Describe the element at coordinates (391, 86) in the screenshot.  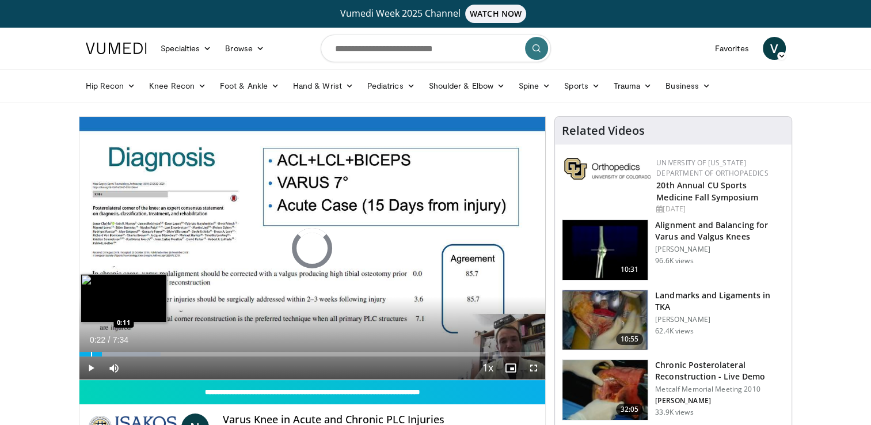
I see `a: Pediatrics` at that location.